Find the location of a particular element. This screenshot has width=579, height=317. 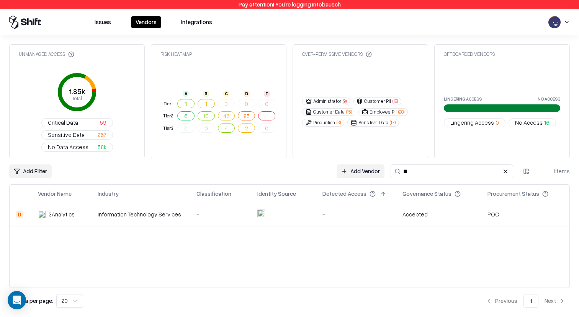

span: Critical Data is located at coordinates (63, 123).